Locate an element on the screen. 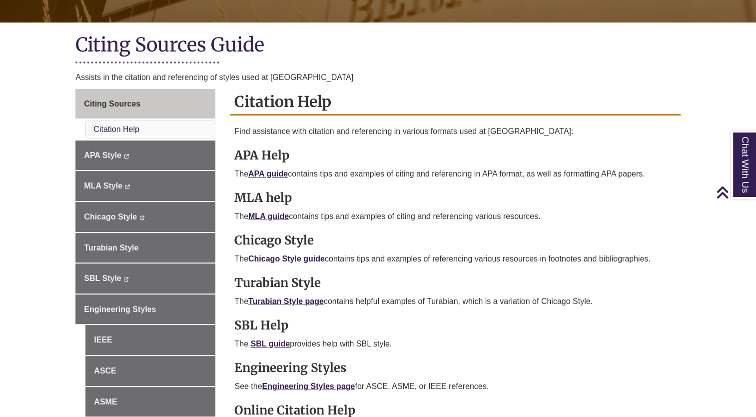 The image size is (756, 417). h2: Citation Help is located at coordinates (455, 102).